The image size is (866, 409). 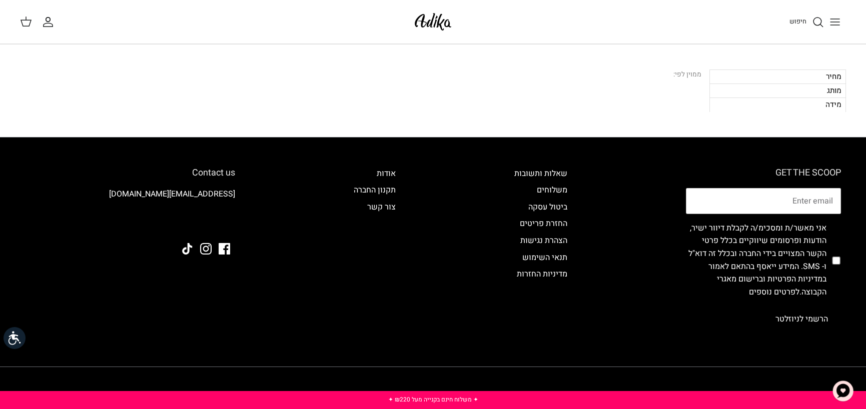 What do you see at coordinates (552, 190) in the screenshot?
I see `a: משלוחים` at bounding box center [552, 190].